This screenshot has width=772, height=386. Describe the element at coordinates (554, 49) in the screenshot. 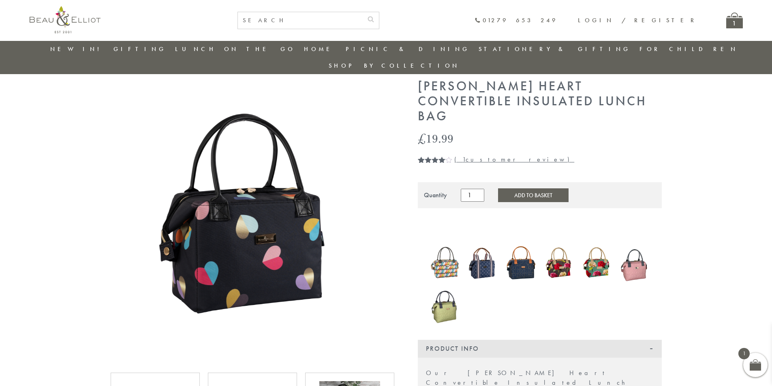

I see `a: Stationery & Gifting` at that location.